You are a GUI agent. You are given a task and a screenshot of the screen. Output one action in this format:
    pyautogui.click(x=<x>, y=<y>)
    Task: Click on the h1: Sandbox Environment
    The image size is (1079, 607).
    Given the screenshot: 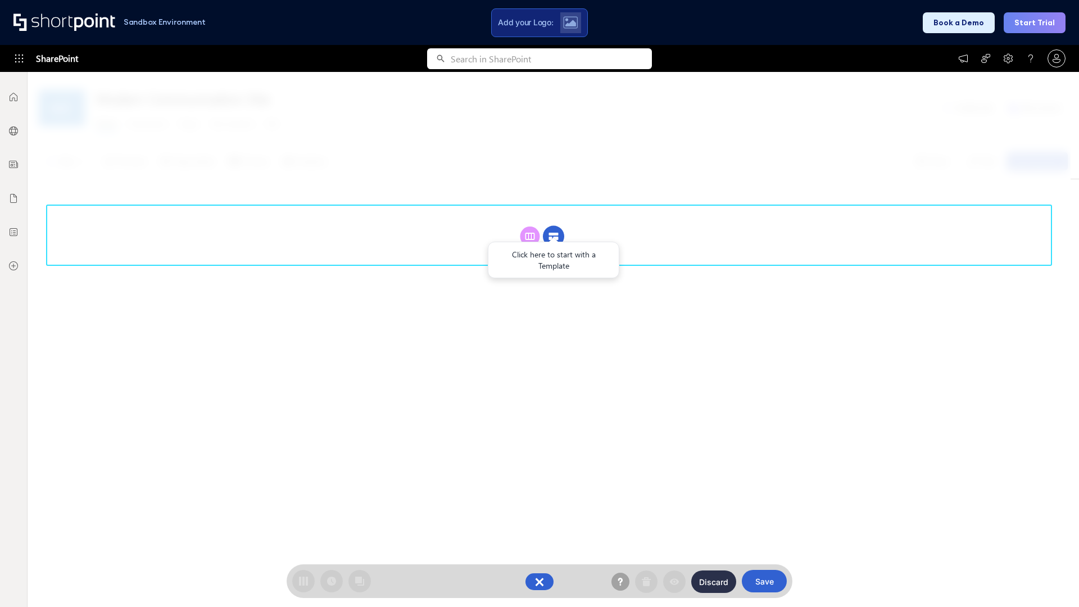 What is the action you would take?
    pyautogui.click(x=165, y=22)
    